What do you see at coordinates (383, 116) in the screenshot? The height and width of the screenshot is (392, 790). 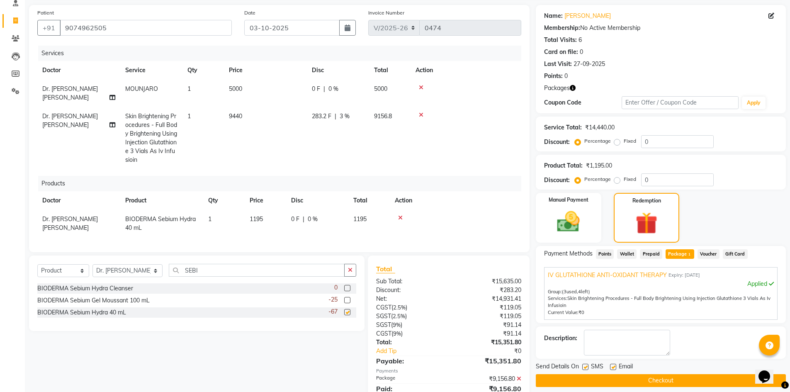 I see `span: 9156.8` at bounding box center [383, 116].